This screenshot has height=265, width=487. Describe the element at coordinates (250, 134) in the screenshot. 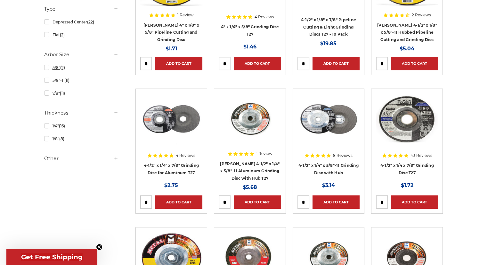

I see `a: Aluminum Grinding Wheel with Hub` at that location.